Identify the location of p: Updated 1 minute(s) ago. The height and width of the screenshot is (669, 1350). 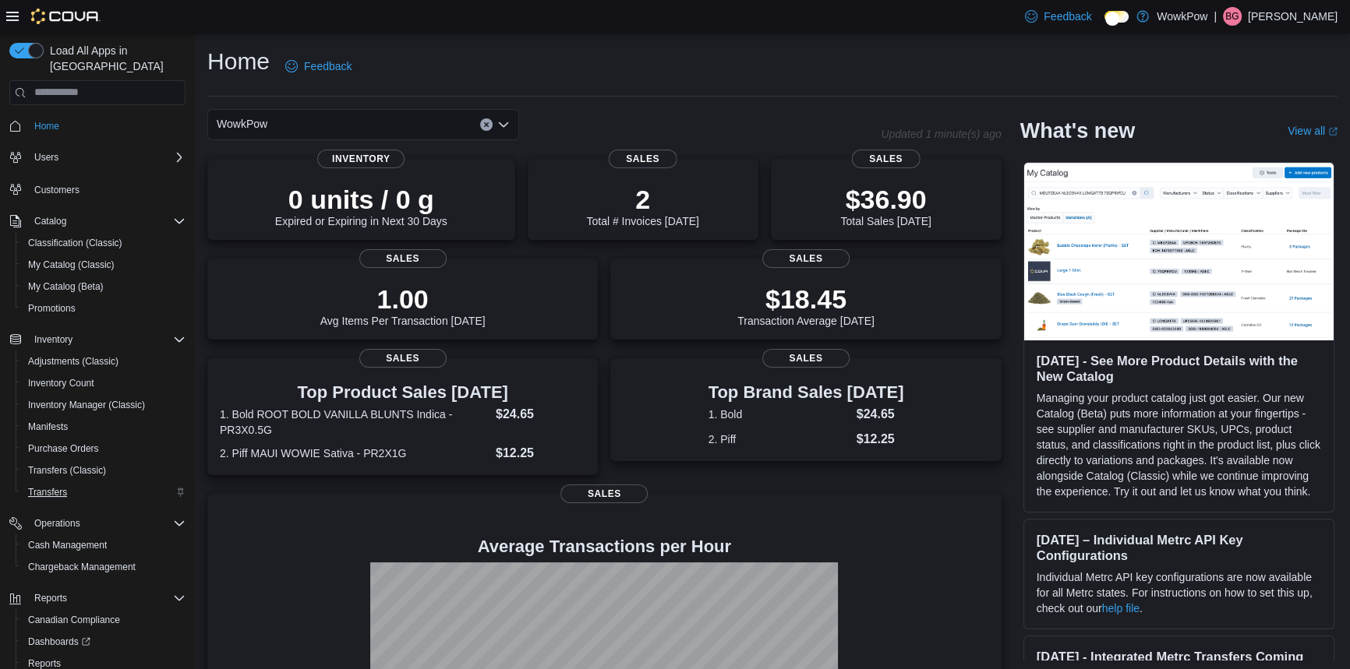
(941, 134).